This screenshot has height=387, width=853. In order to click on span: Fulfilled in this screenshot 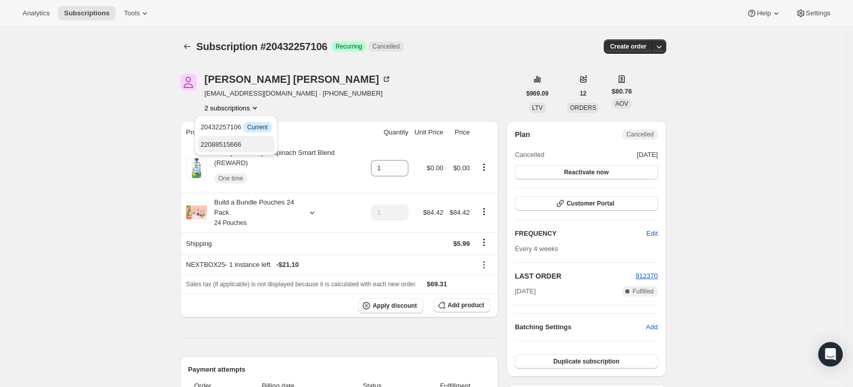, I will do `click(643, 292)`.